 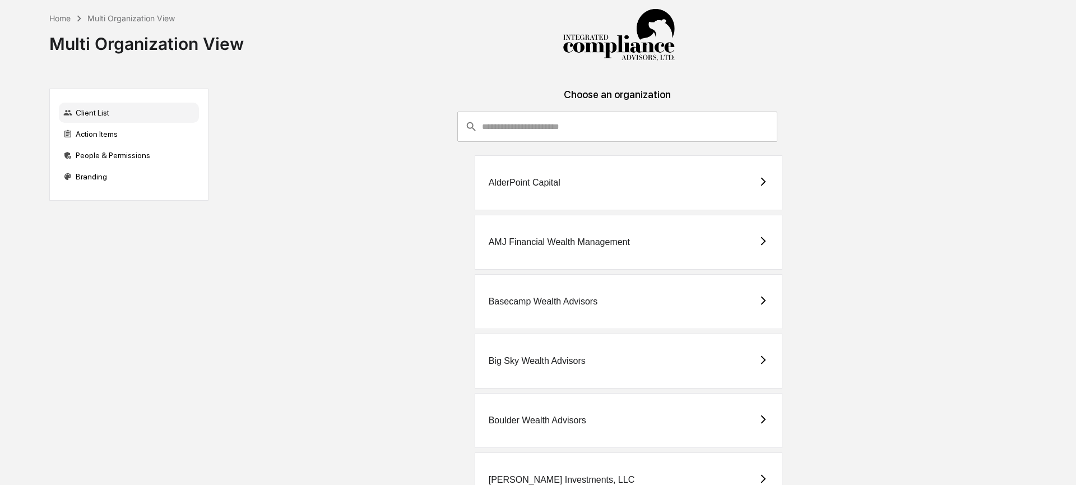 What do you see at coordinates (60, 18) in the screenshot?
I see `div: Home` at bounding box center [60, 18].